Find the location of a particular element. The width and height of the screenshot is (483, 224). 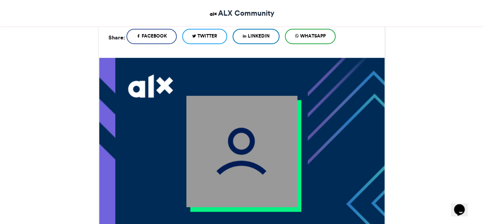

a: Twitter is located at coordinates (205, 36).